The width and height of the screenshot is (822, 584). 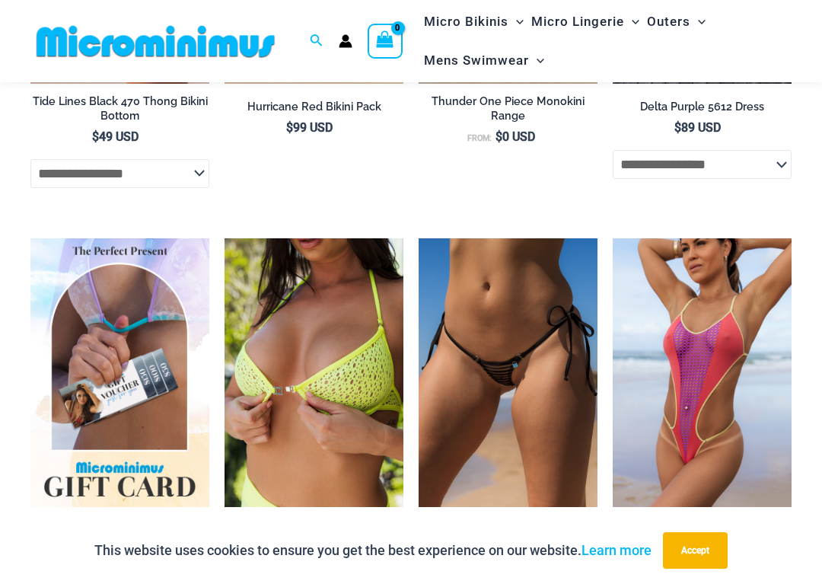 I want to click on a: Tide Lines Black 480 Micro 01Tide Lines Black 480 Micro 02Tide Lines Black 480 Micro 02, so click(x=508, y=372).